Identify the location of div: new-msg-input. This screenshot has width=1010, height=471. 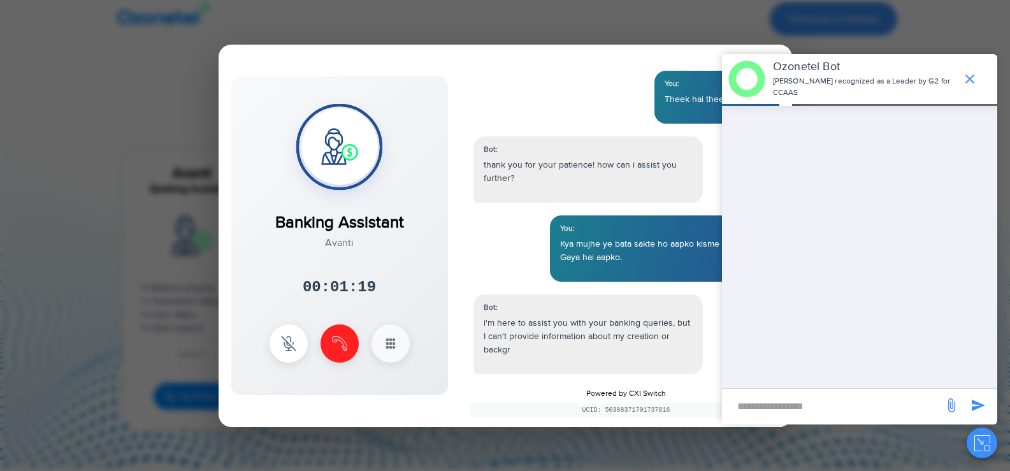
(833, 406).